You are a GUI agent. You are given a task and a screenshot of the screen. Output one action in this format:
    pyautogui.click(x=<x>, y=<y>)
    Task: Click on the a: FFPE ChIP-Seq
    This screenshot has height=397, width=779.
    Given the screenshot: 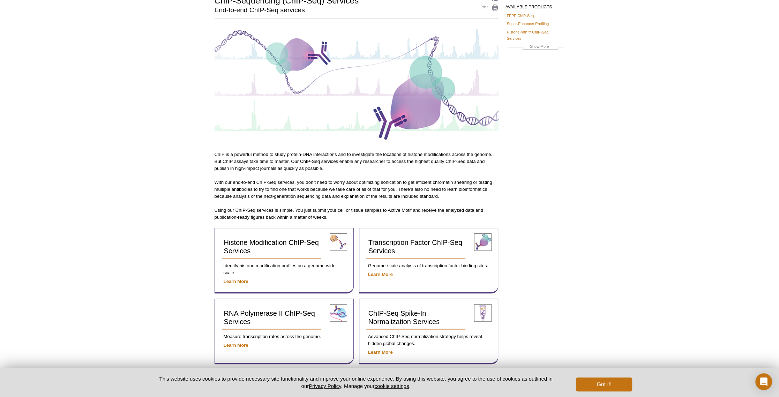 What is the action you would take?
    pyautogui.click(x=520, y=16)
    